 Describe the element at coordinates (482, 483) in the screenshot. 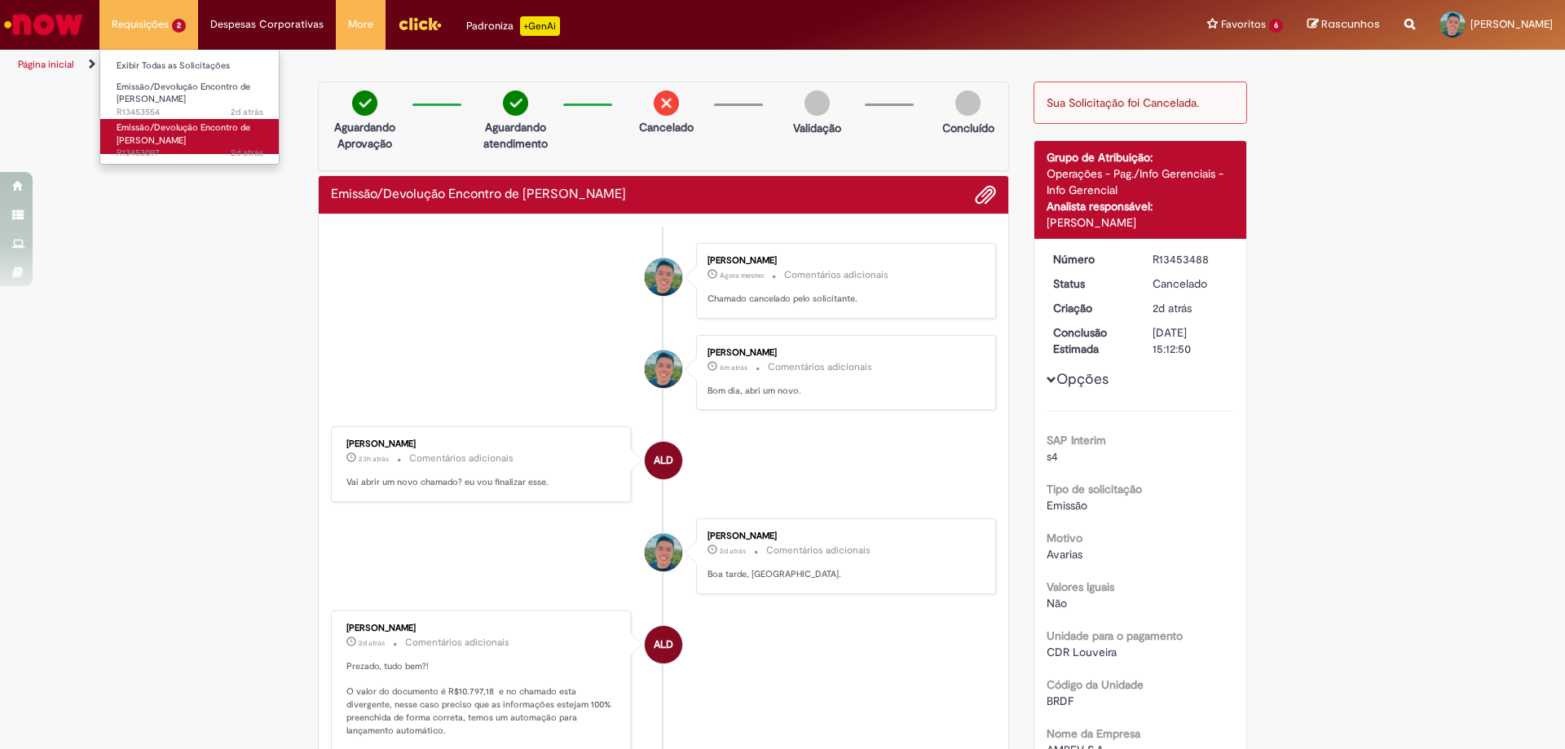

I see `p: Vai abrir um novo chamado? eu vou finalizar esse.` at that location.